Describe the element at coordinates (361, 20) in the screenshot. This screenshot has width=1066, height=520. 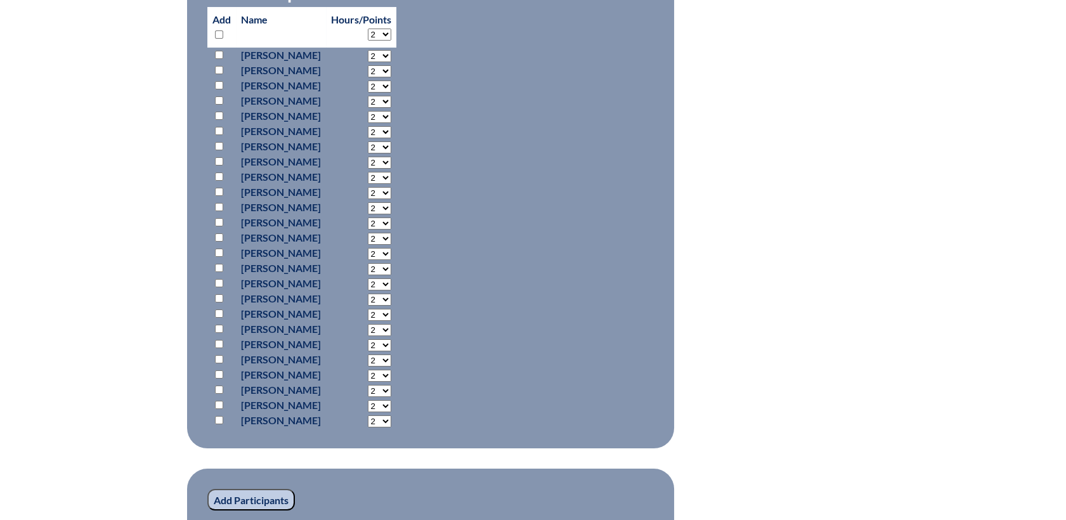
I see `p: Hours/Points` at that location.